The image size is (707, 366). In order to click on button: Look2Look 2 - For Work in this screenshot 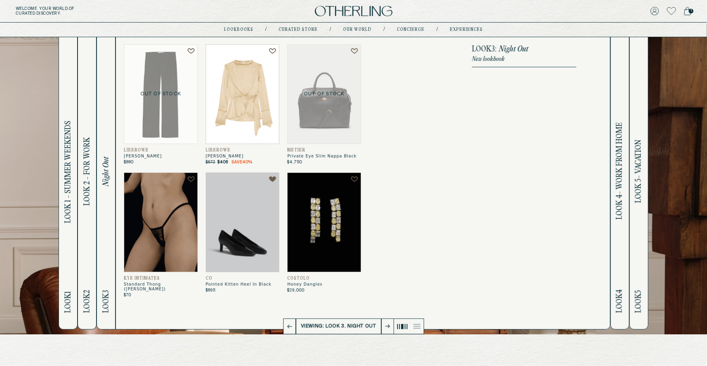, I will do `click(87, 179)`.